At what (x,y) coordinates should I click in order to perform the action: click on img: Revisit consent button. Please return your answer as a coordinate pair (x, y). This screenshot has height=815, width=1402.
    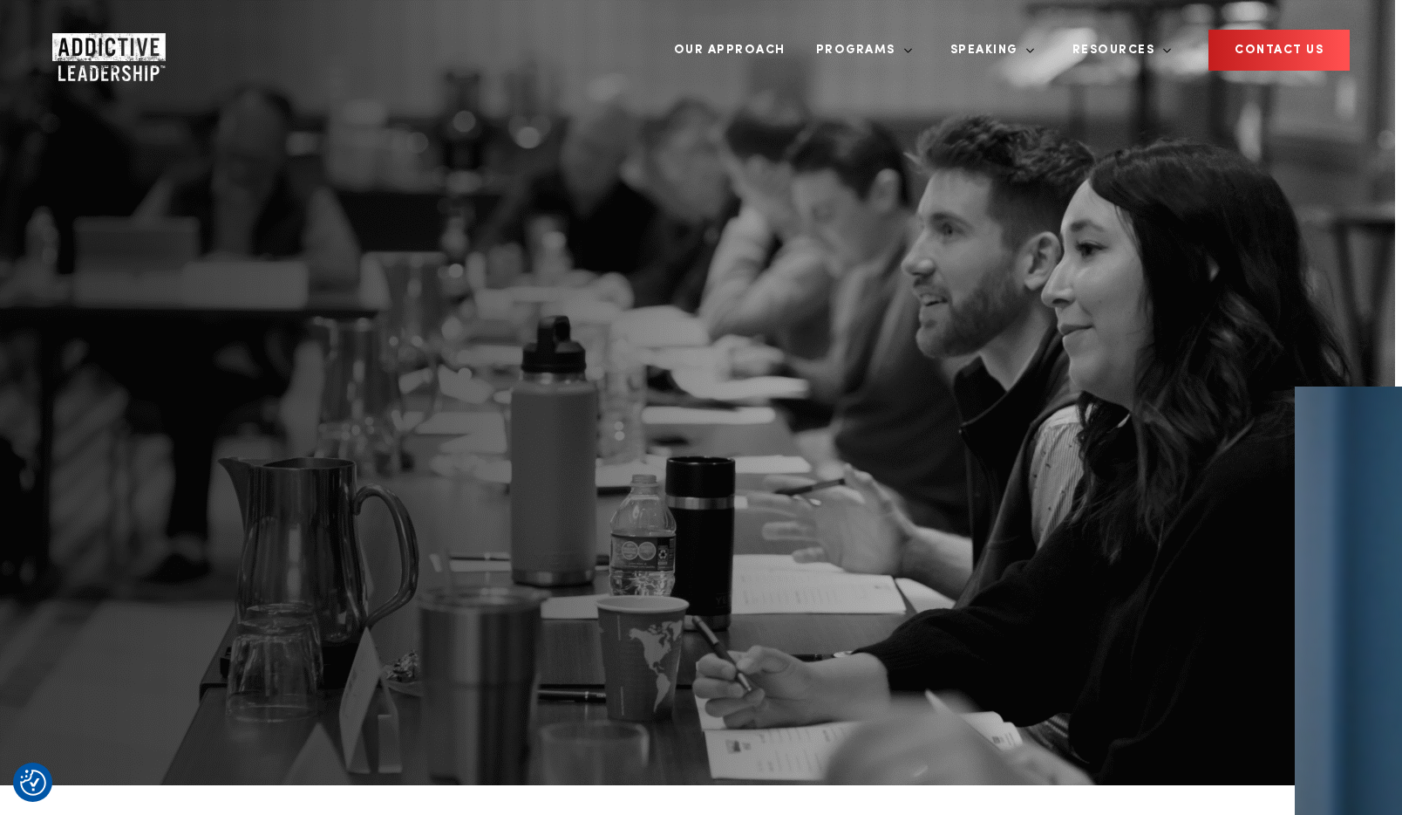
    Looking at the image, I should click on (33, 782).